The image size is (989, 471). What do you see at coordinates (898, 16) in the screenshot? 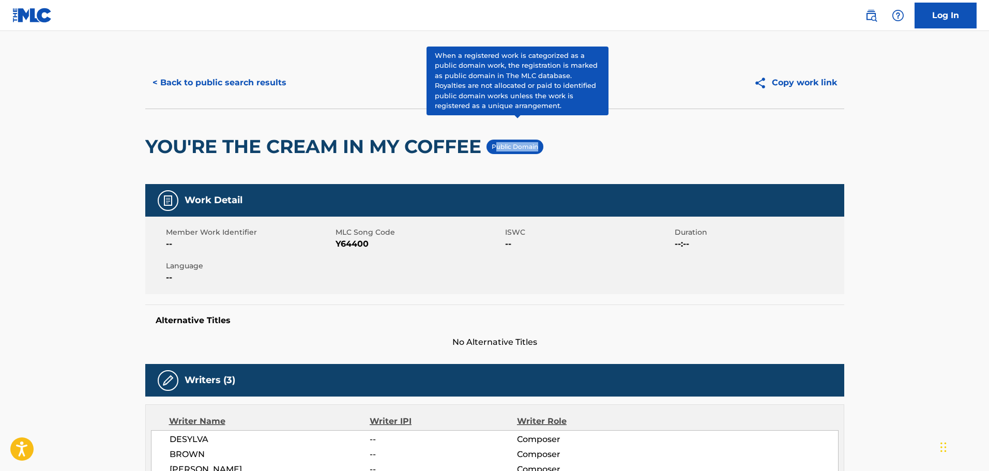
I see `img: help` at bounding box center [898, 16].